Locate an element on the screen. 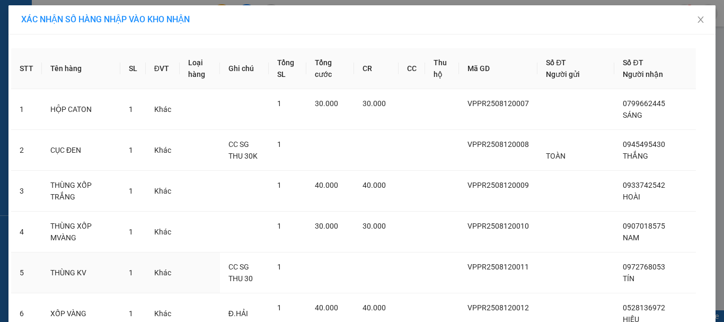  td: HỘP CATON is located at coordinates (81, 109).